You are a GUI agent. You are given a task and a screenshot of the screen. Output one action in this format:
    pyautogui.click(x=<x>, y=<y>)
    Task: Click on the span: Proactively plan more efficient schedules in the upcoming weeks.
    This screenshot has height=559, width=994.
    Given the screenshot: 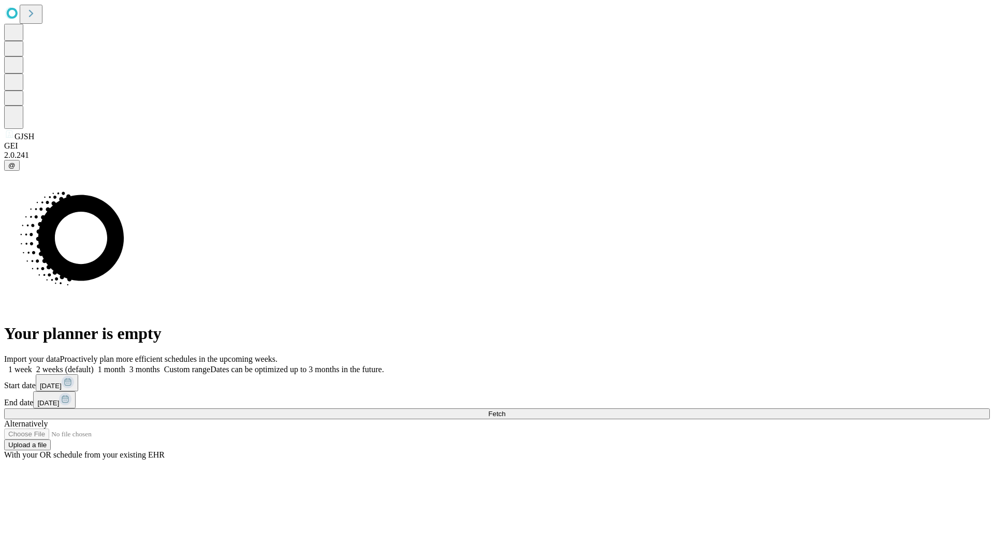 What is the action you would take?
    pyautogui.click(x=169, y=359)
    